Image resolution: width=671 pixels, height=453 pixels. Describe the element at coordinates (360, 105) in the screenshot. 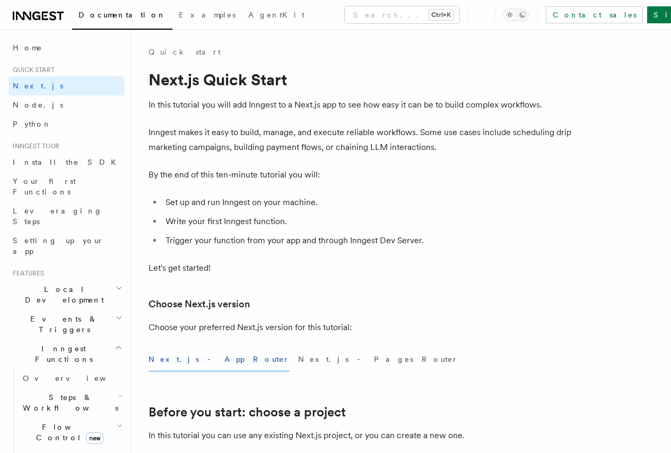

I see `p: In this tutorial you will add Inngest to a Next.js app to see how easy it can be to build complex...` at that location.